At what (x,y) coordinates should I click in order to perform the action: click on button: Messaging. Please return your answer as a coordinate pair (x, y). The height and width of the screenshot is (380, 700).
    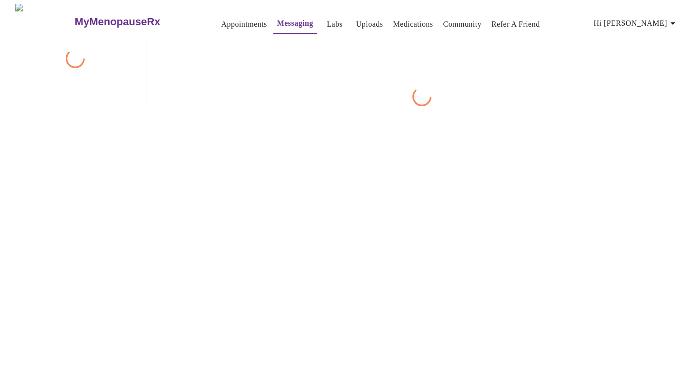
    Looking at the image, I should click on (295, 24).